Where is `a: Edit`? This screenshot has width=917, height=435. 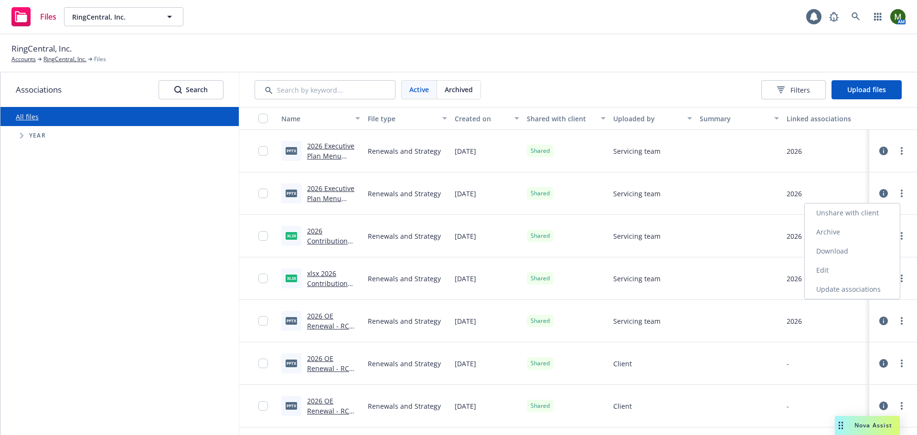 a: Edit is located at coordinates (852, 270).